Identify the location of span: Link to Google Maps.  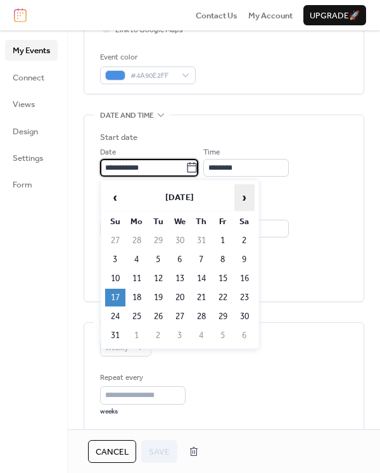
(149, 30).